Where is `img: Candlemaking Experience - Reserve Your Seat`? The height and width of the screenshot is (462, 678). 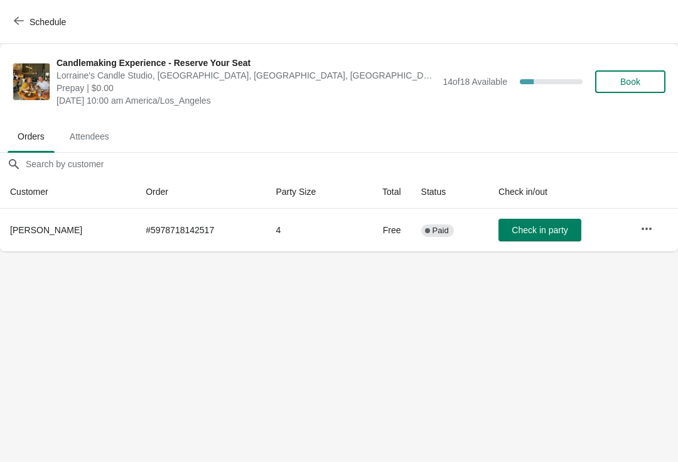 img: Candlemaking Experience - Reserve Your Seat is located at coordinates (31, 82).